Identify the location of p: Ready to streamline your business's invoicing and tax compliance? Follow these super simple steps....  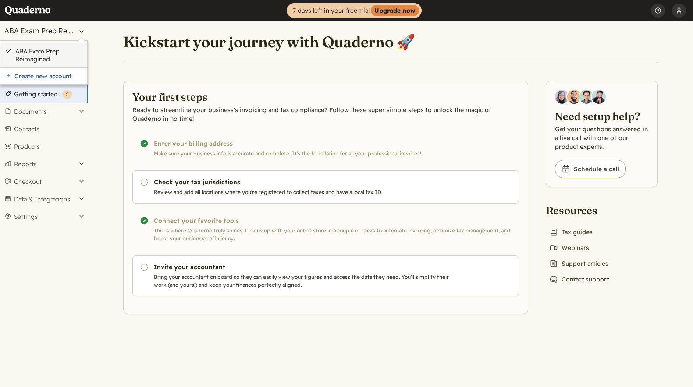
(326, 114).